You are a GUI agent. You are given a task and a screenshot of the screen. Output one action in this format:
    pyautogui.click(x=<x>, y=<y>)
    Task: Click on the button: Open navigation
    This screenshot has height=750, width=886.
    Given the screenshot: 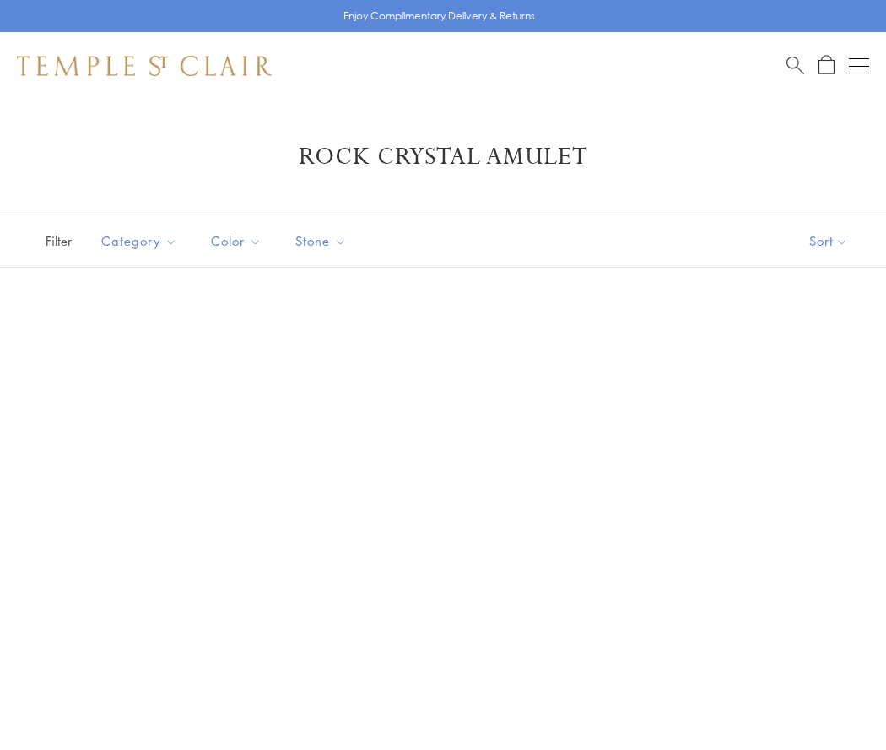 What is the action you would take?
    pyautogui.click(x=859, y=66)
    